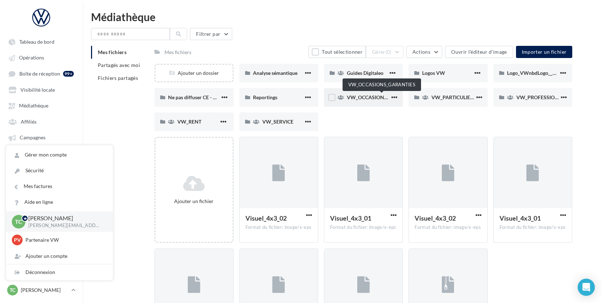 Image resolution: width=602 pixels, height=303 pixels. I want to click on span: Fichiers partagés, so click(118, 78).